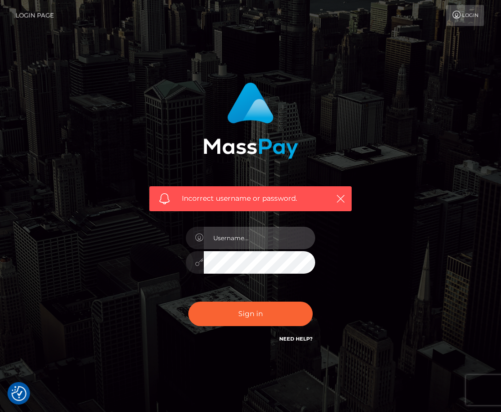  I want to click on span: Incorrect username or password., so click(253, 198).